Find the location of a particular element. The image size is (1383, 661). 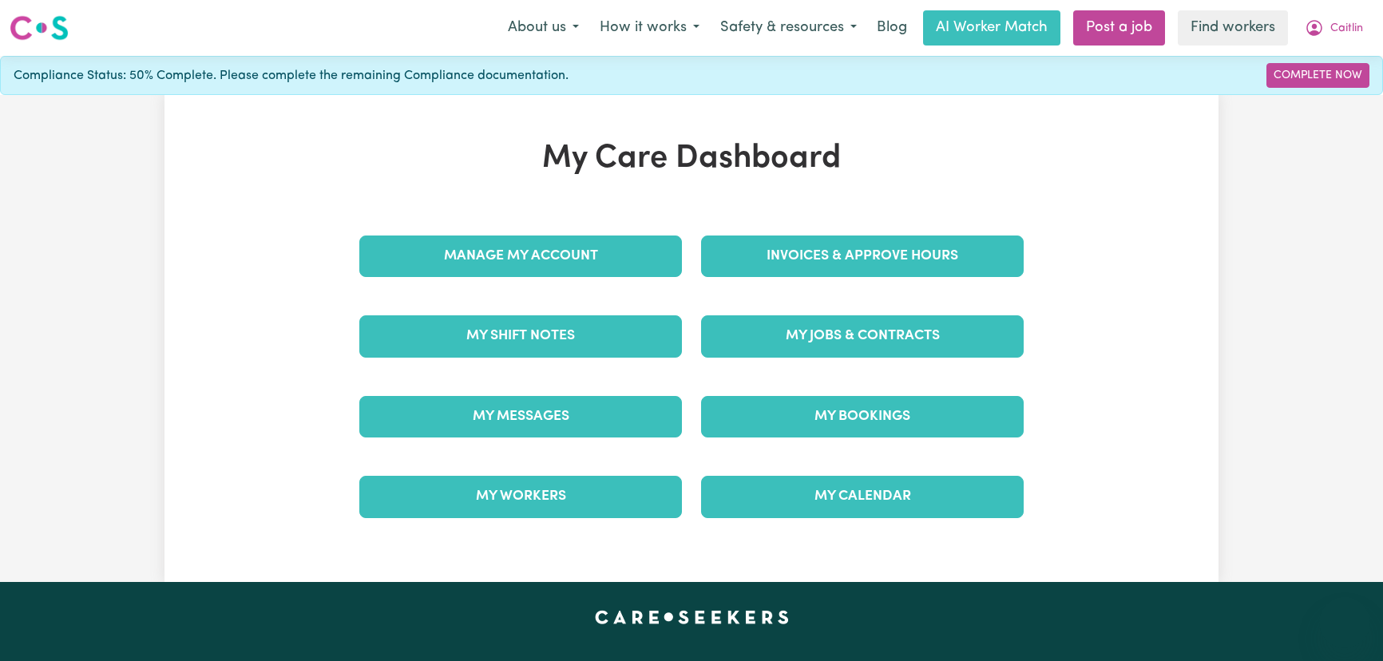

button: My Account is located at coordinates (1334, 28).